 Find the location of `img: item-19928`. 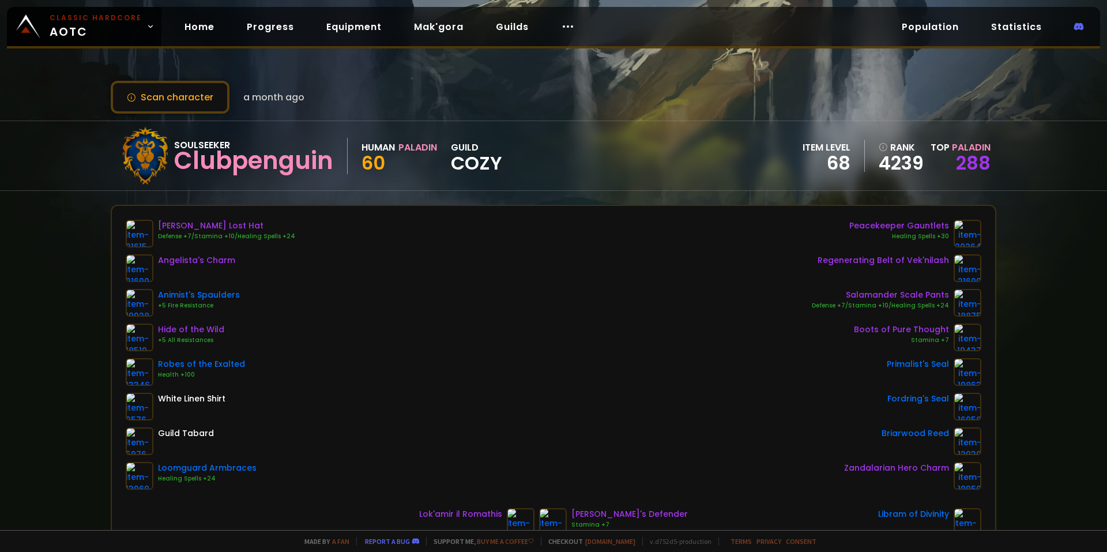

img: item-19928 is located at coordinates (140, 303).